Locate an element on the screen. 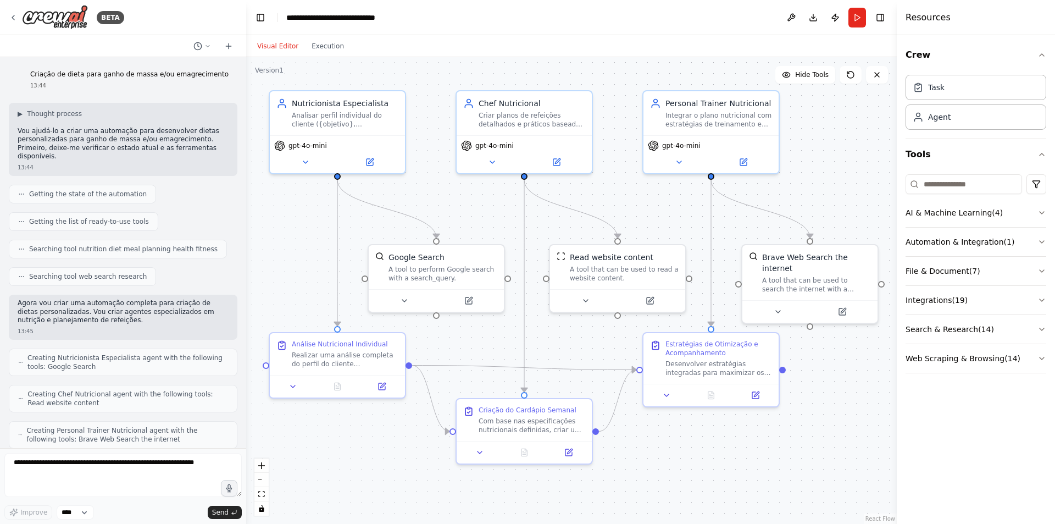 This screenshot has width=1055, height=524. button: Execution is located at coordinates (328, 46).